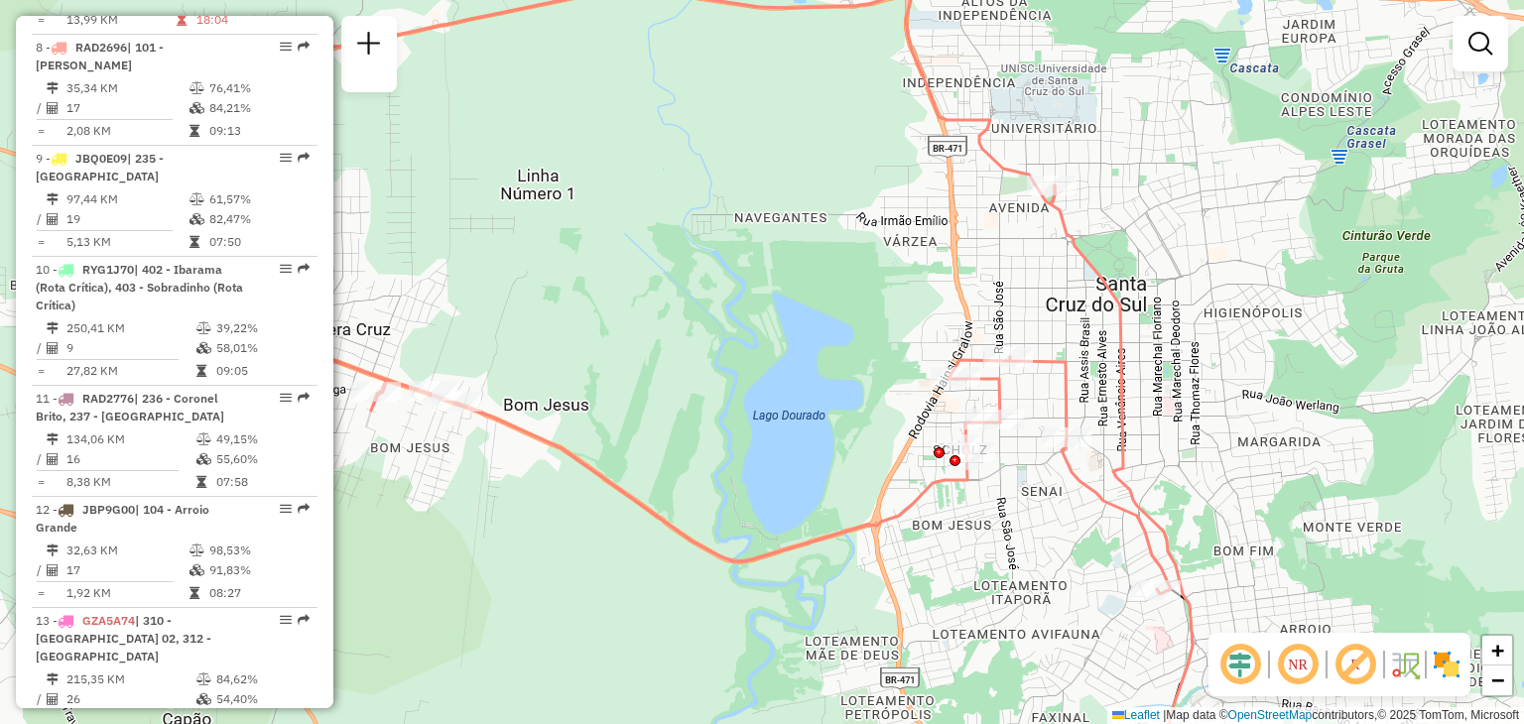 The width and height of the screenshot is (1524, 724). What do you see at coordinates (108, 620) in the screenshot?
I see `span: GZA5A74` at bounding box center [108, 620].